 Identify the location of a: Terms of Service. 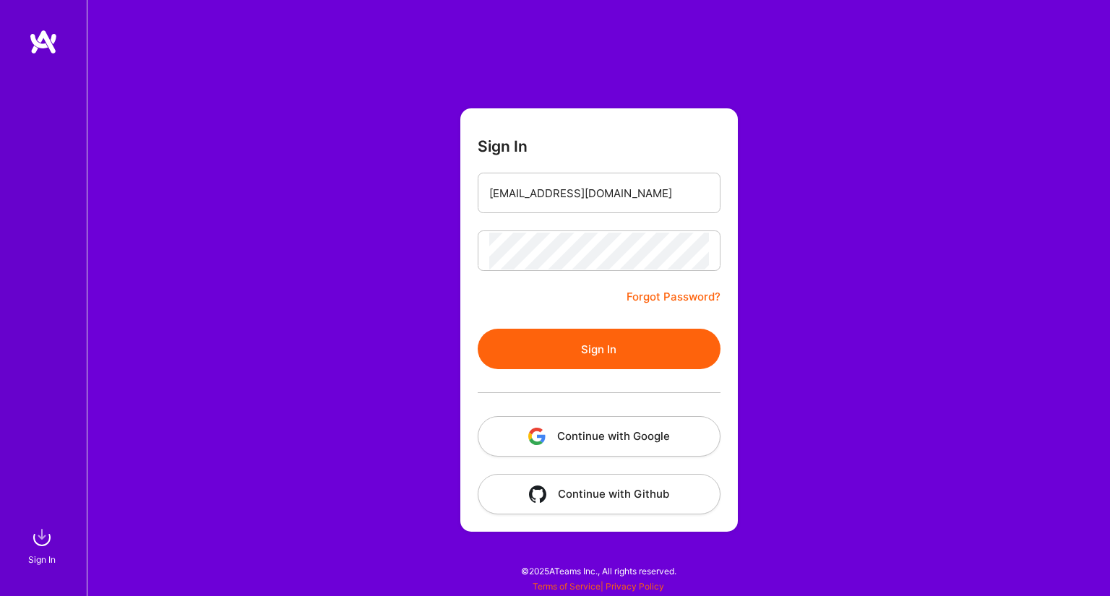
(567, 586).